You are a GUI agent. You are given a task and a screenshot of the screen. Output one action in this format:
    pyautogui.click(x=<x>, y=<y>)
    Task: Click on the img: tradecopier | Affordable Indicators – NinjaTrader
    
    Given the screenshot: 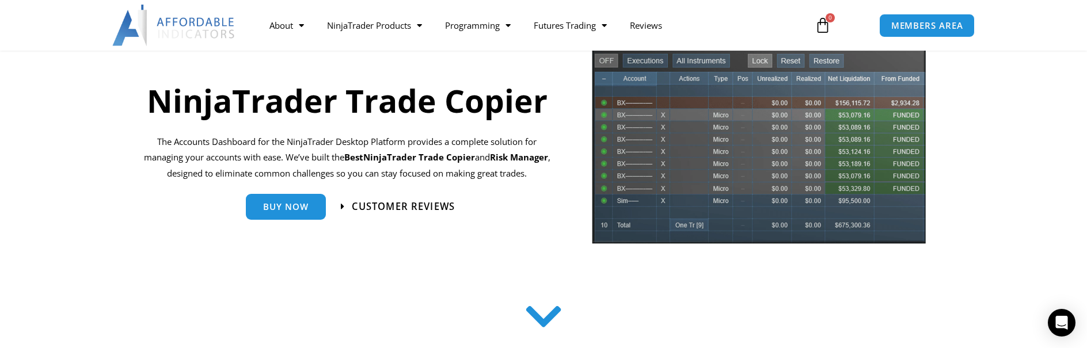 What is the action you would take?
    pyautogui.click(x=759, y=150)
    